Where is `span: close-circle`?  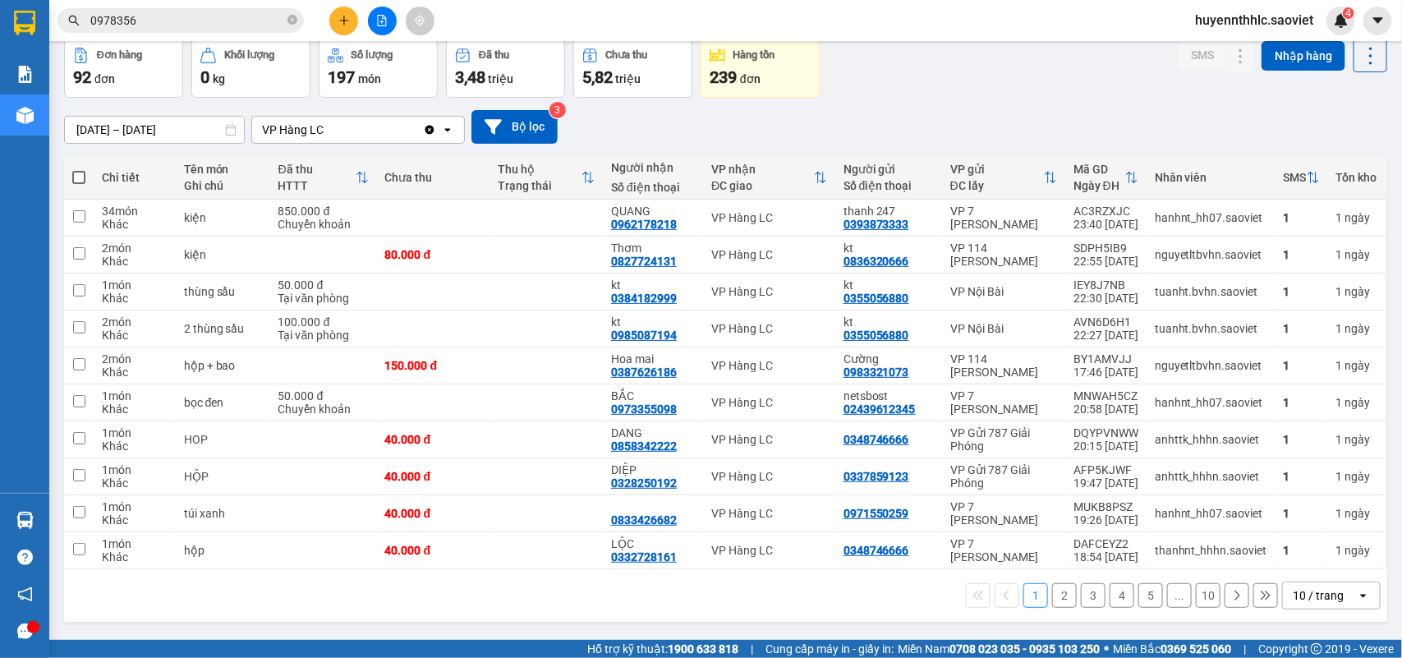
span: close-circle is located at coordinates (292, 20).